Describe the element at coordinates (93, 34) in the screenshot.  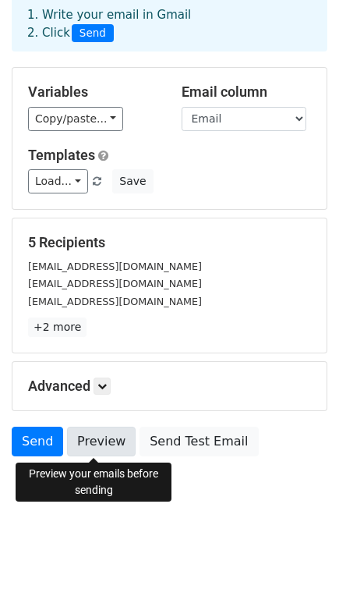
I see `span: Send` at that location.